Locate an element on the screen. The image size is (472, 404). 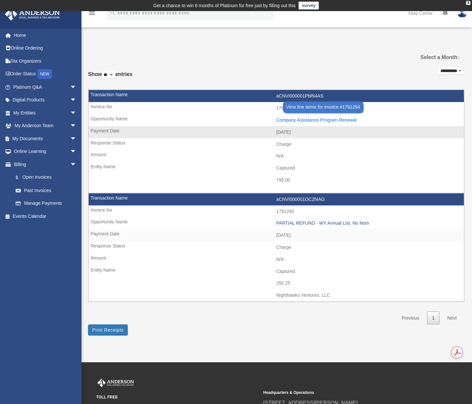
a: Previous is located at coordinates (410, 318).